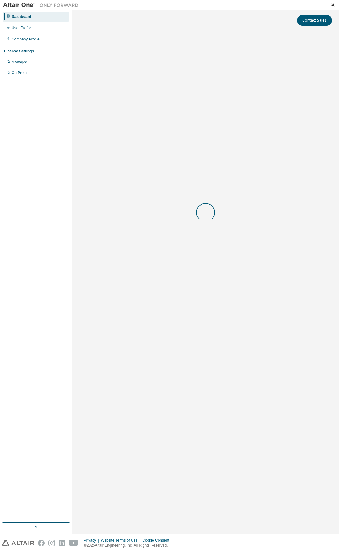 This screenshot has height=552, width=339. What do you see at coordinates (41, 543) in the screenshot?
I see `img: facebook.svg` at bounding box center [41, 543].